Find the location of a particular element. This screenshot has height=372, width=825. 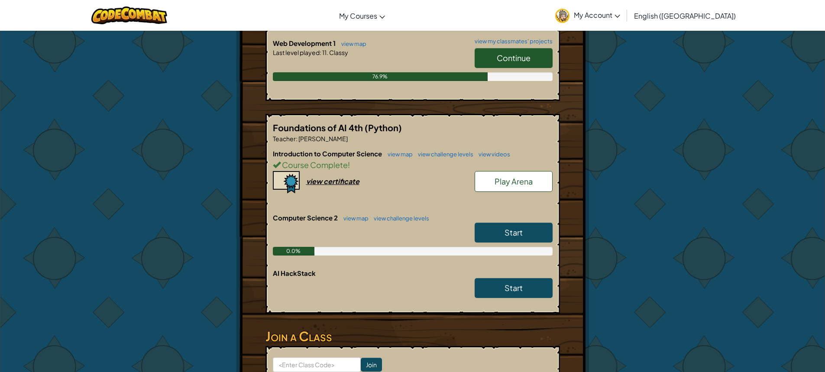

img: CodeCombat logo is located at coordinates (129, 15).